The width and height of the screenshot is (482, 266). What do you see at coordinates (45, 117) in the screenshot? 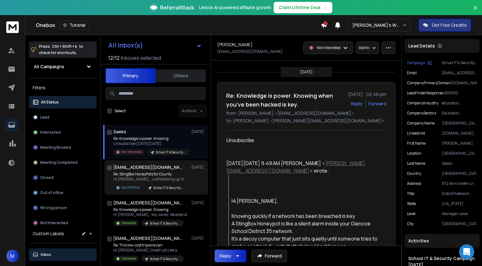
I see `p: Lead` at bounding box center [45, 117].